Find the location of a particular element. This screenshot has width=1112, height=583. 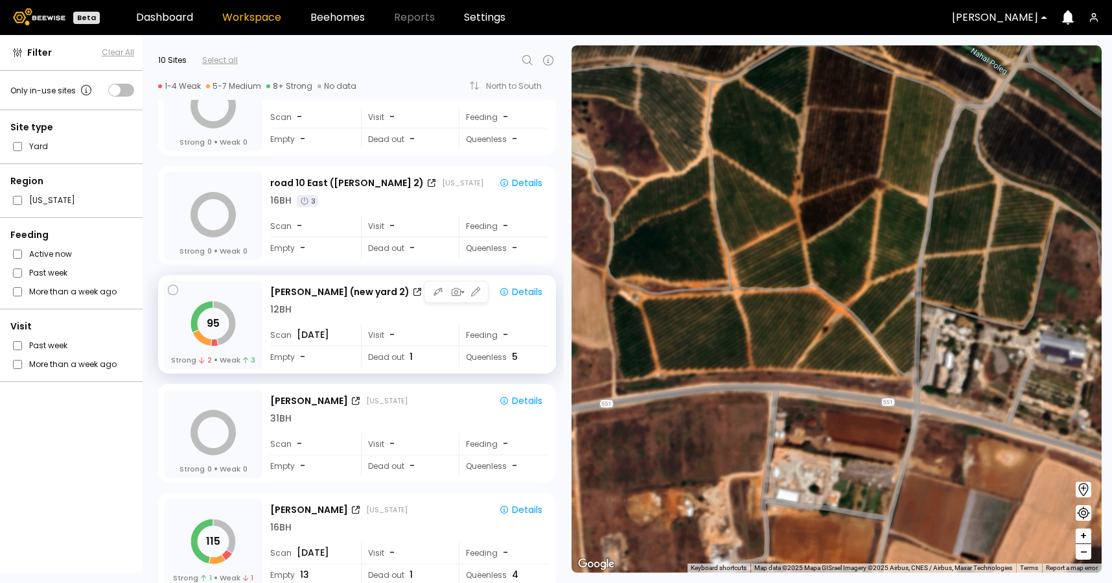

div: Select all is located at coordinates (220, 60).